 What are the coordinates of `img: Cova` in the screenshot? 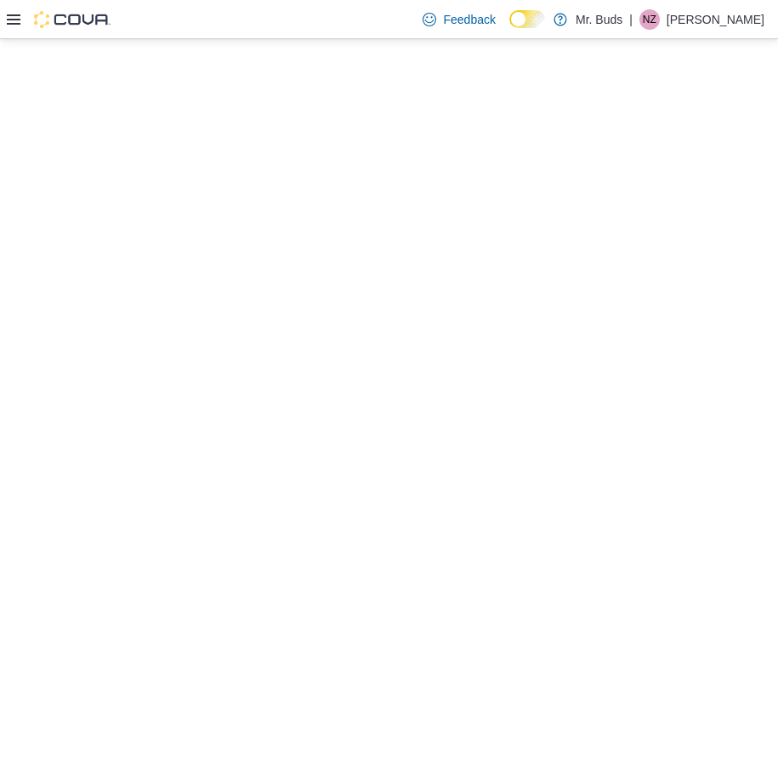 It's located at (72, 20).